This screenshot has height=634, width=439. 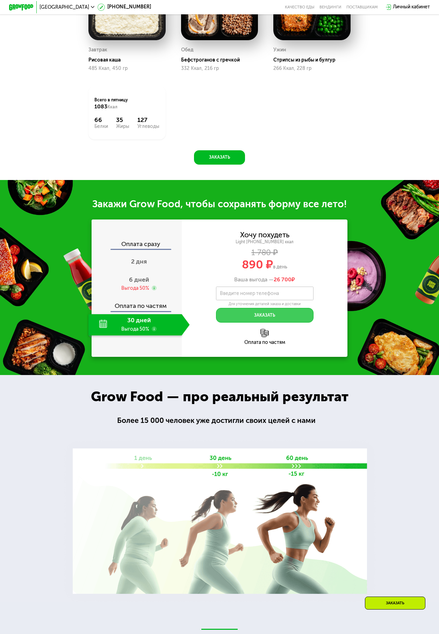 I want to click on div: Хочу похудеть, so click(x=265, y=234).